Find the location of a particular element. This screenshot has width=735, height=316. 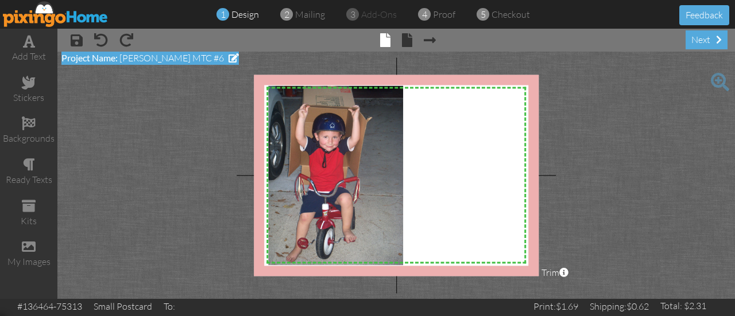

td: #136464-75313 is located at coordinates (49, 306).